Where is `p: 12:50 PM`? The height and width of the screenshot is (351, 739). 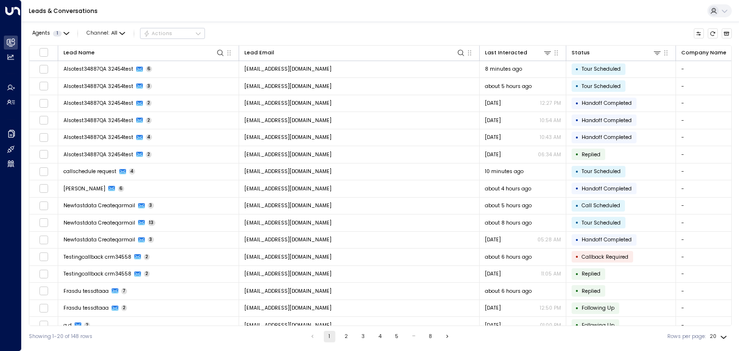
p: 12:50 PM is located at coordinates (551, 308).